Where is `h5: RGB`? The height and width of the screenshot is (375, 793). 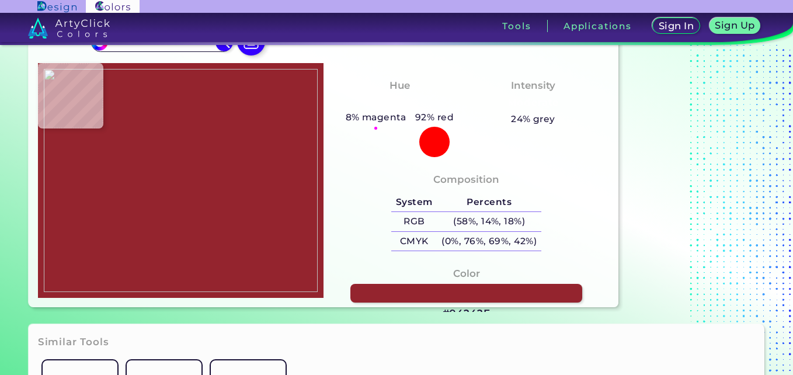
h5: RGB is located at coordinates (414, 221).